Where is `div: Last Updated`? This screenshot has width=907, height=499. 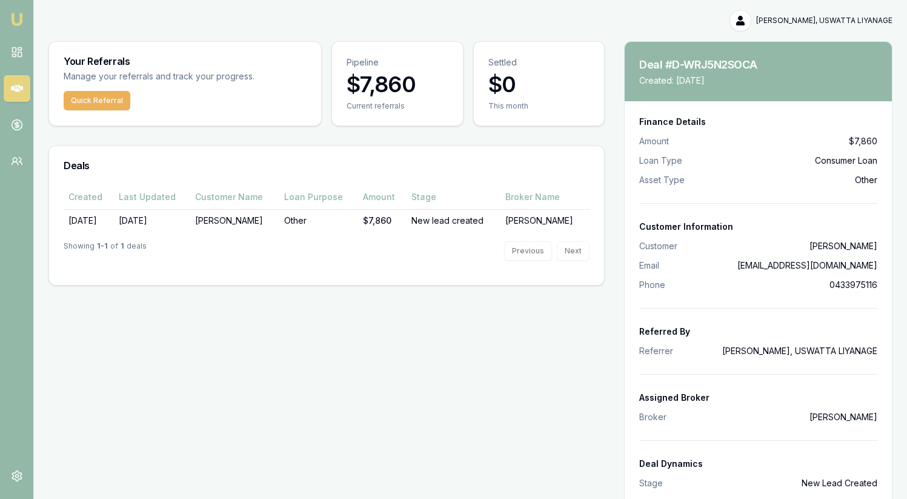 div: Last Updated is located at coordinates (152, 197).